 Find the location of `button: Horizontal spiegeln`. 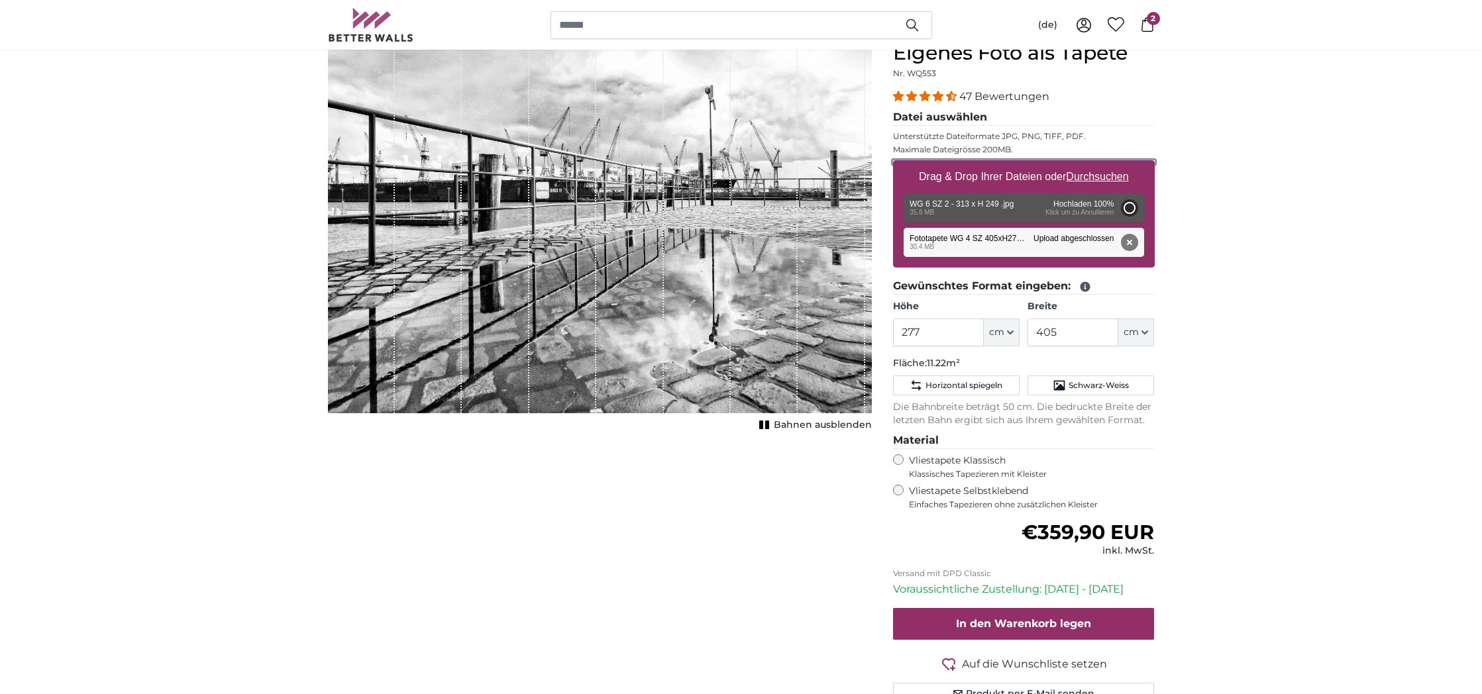

button: Horizontal spiegeln is located at coordinates (956, 386).